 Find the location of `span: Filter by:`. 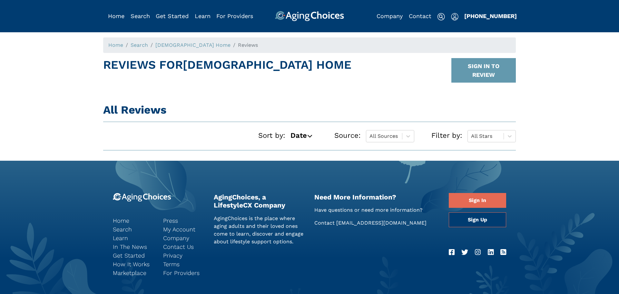

span: Filter by: is located at coordinates (447, 135).